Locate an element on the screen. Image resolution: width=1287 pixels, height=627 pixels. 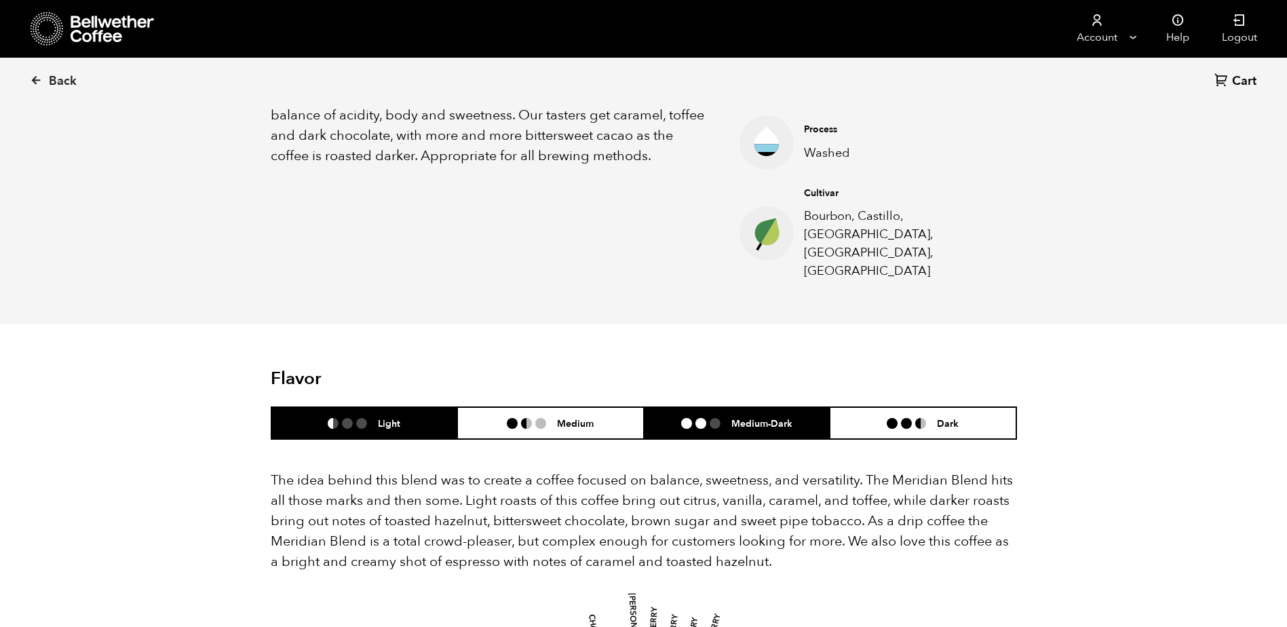
p: Washed is located at coordinates (900, 153).